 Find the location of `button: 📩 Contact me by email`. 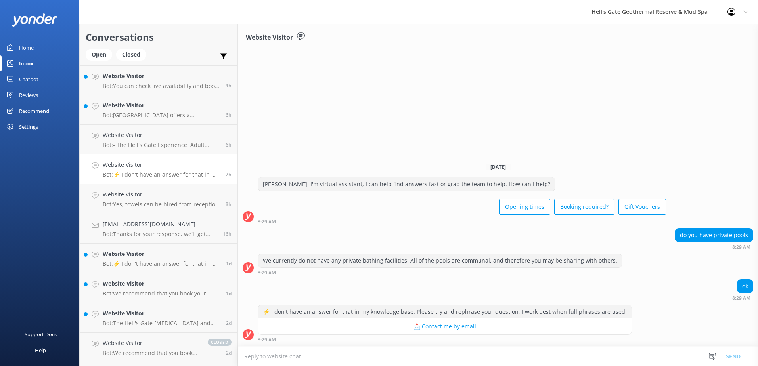

button: 📩 Contact me by email is located at coordinates (445, 327).